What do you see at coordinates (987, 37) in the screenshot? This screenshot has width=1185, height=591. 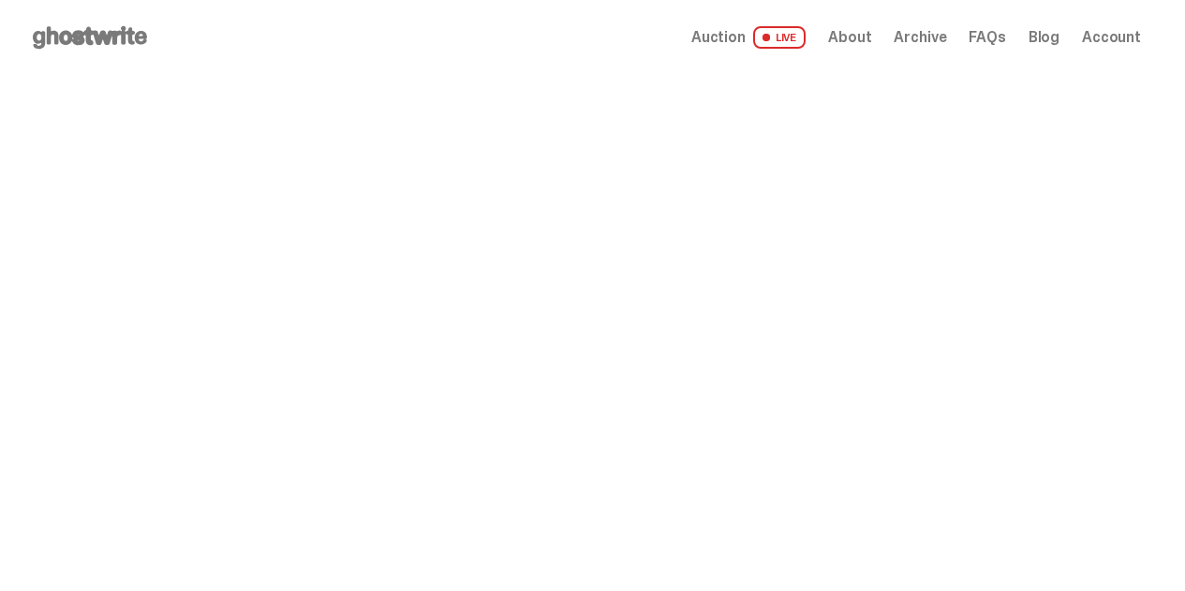 I see `span: FAQs` at bounding box center [987, 37].